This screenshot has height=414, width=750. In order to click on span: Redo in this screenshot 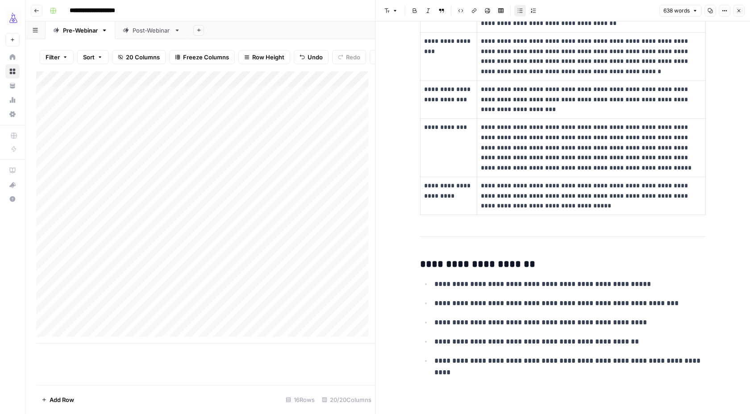, I will do `click(353, 57)`.